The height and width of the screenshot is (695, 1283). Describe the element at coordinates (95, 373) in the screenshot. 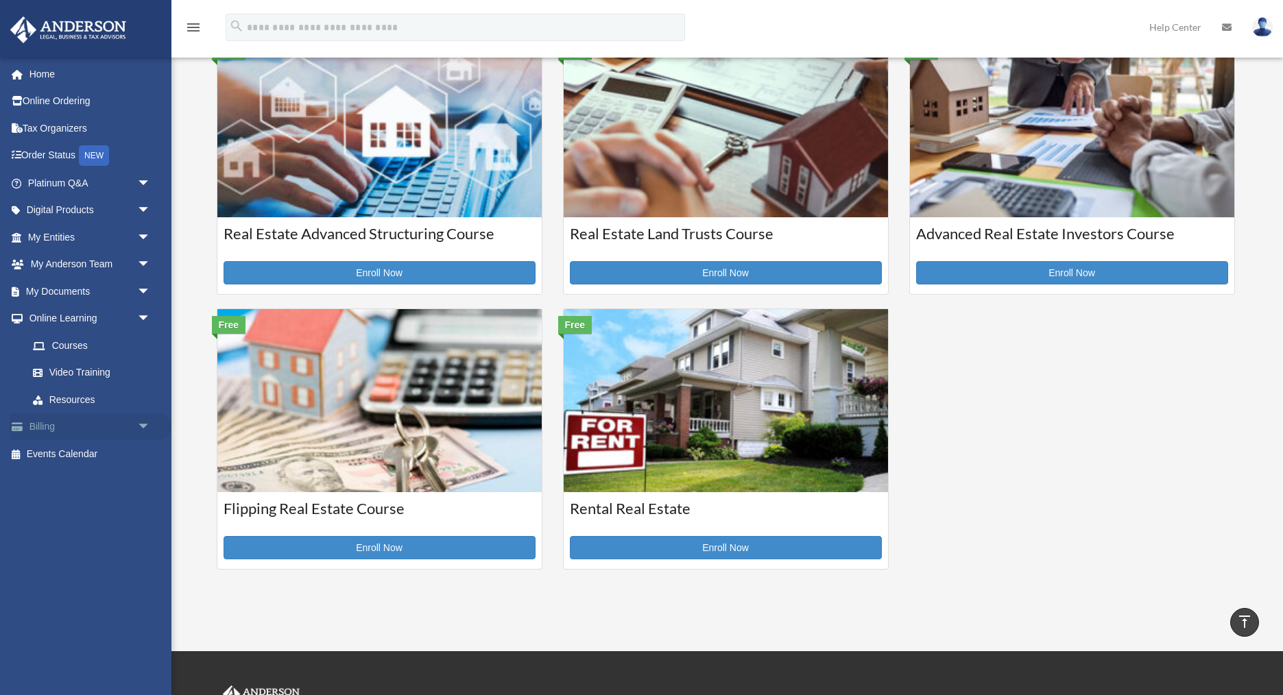

I see `a: Video Training` at that location.